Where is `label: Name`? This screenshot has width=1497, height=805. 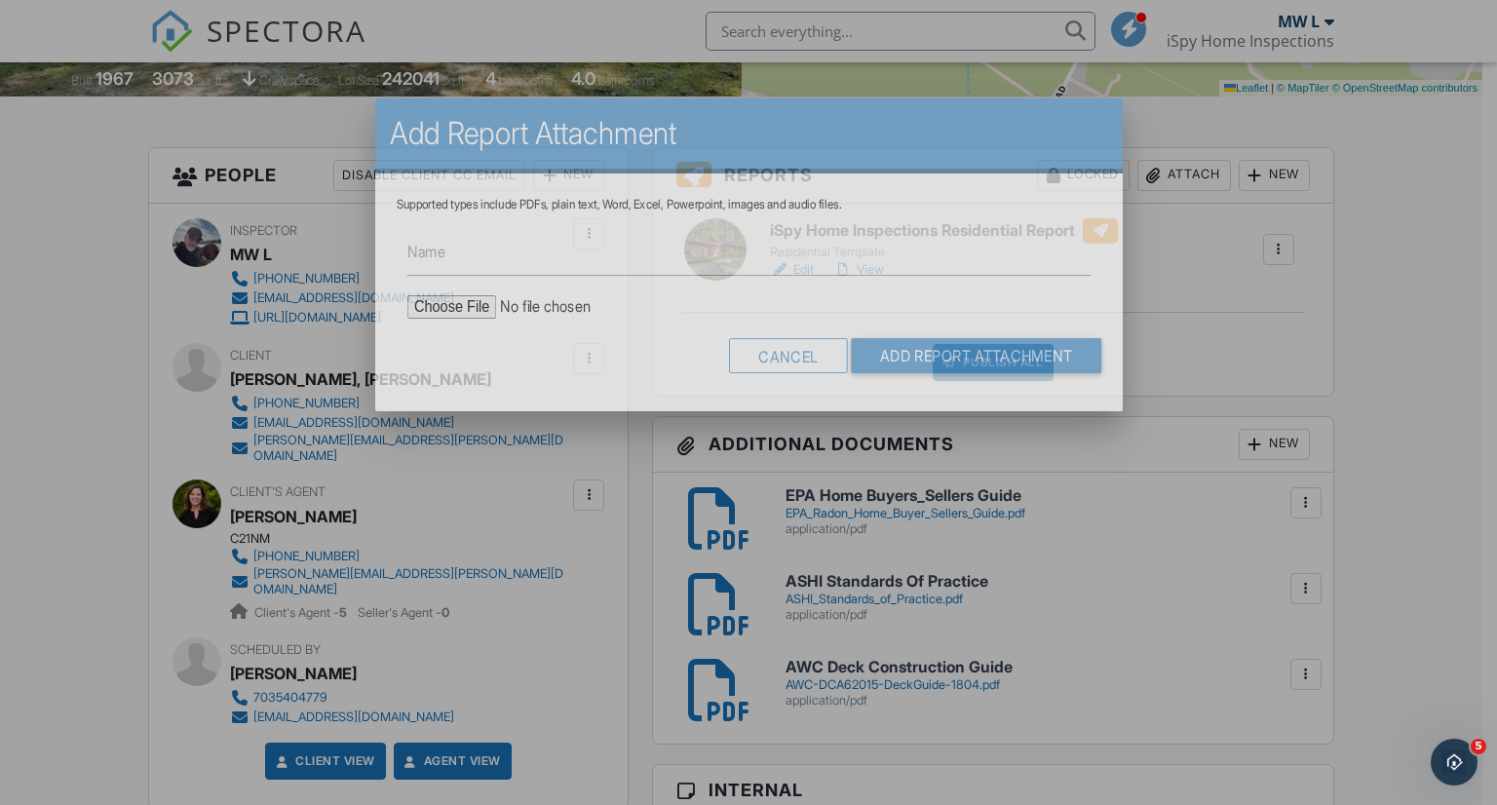 label: Name is located at coordinates (425, 251).